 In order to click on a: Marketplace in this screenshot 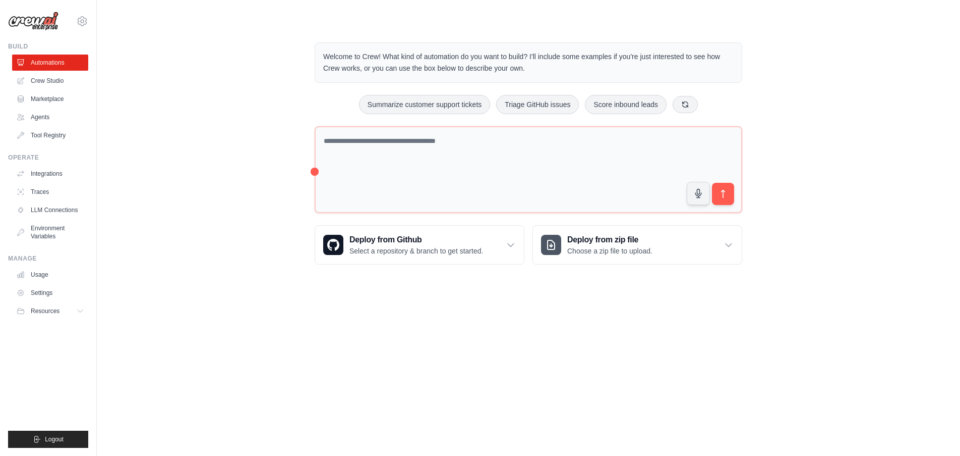, I will do `click(50, 99)`.